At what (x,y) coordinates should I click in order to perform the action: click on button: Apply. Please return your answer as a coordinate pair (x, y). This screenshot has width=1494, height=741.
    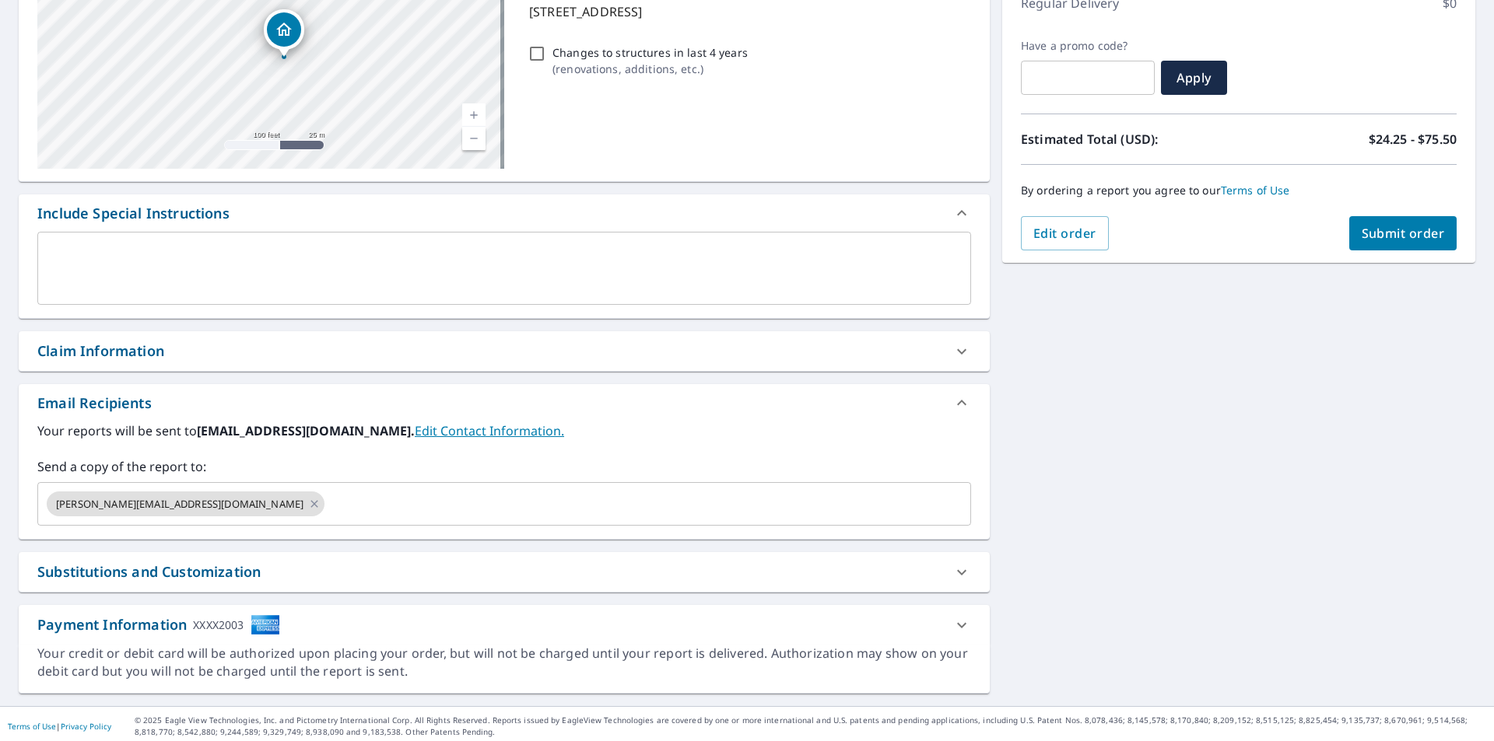
    Looking at the image, I should click on (1193, 78).